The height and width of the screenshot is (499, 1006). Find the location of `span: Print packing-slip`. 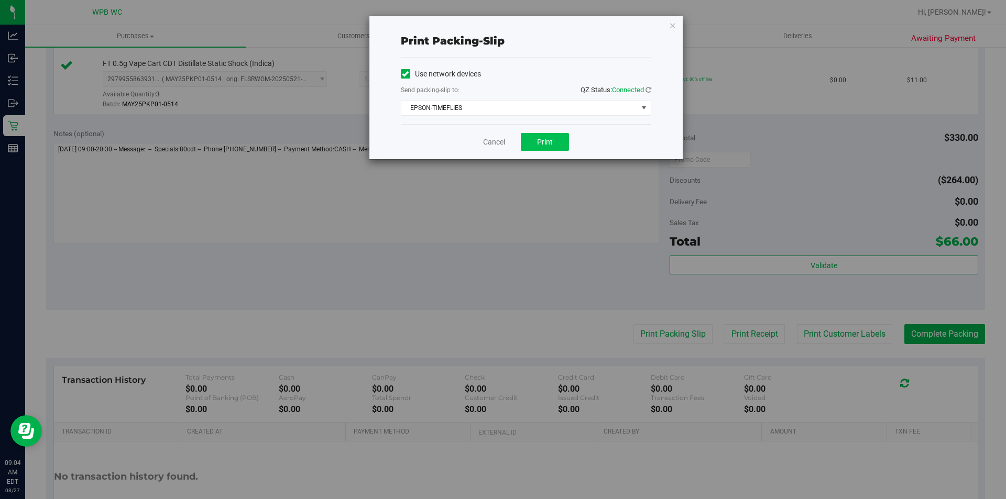

span: Print packing-slip is located at coordinates (453, 41).